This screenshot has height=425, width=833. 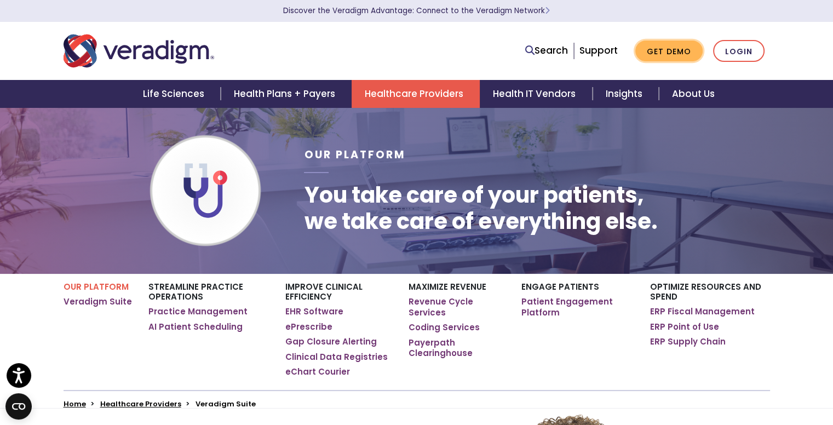 What do you see at coordinates (702, 312) in the screenshot?
I see `a: ERP Fiscal Management` at bounding box center [702, 312].